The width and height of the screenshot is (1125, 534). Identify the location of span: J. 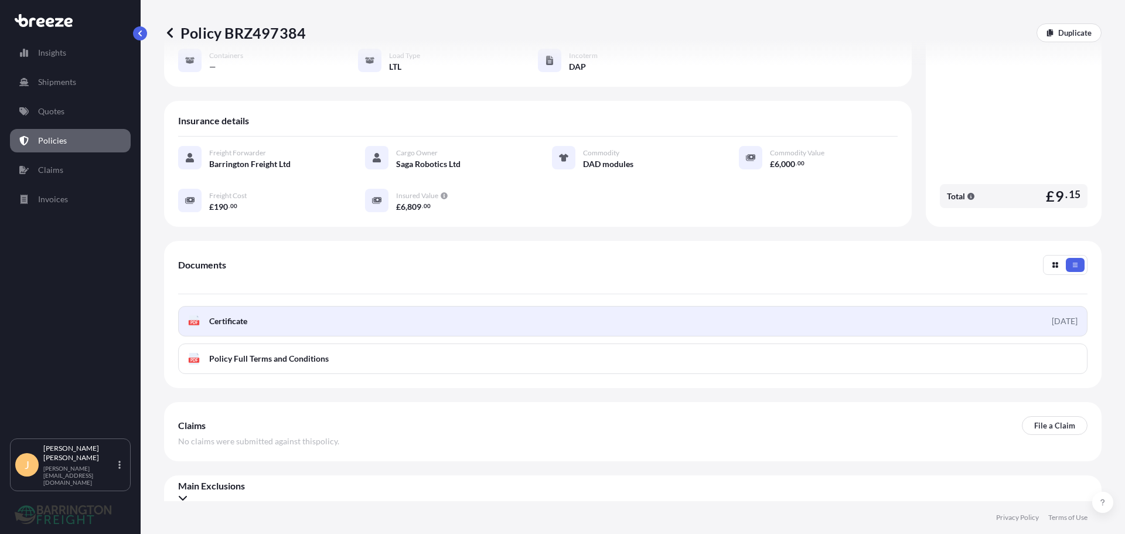
(27, 465).